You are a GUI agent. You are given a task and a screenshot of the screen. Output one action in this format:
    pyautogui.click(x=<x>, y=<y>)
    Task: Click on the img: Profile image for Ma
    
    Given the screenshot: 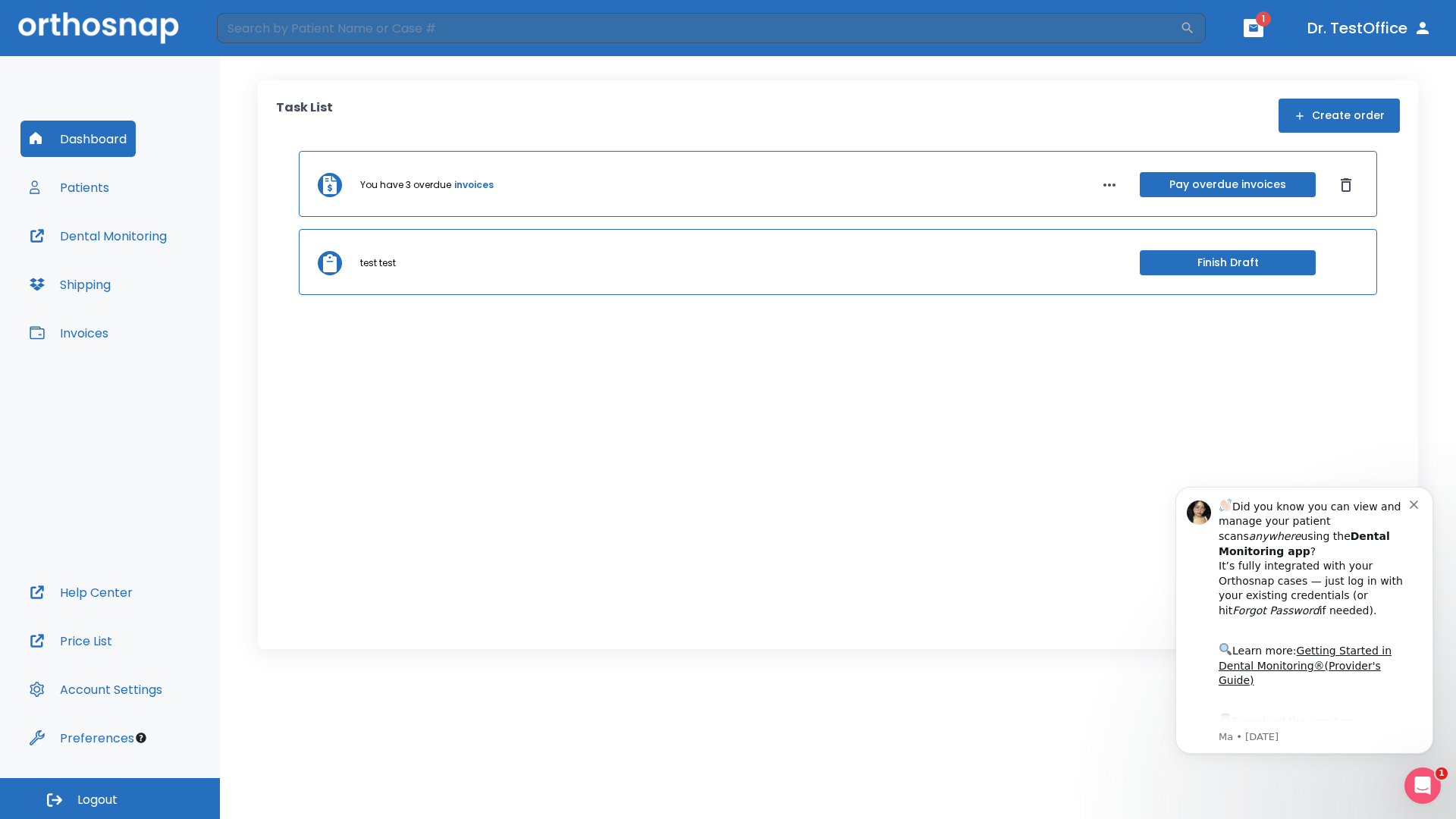 What is the action you would take?
    pyautogui.click(x=46, y=48)
    